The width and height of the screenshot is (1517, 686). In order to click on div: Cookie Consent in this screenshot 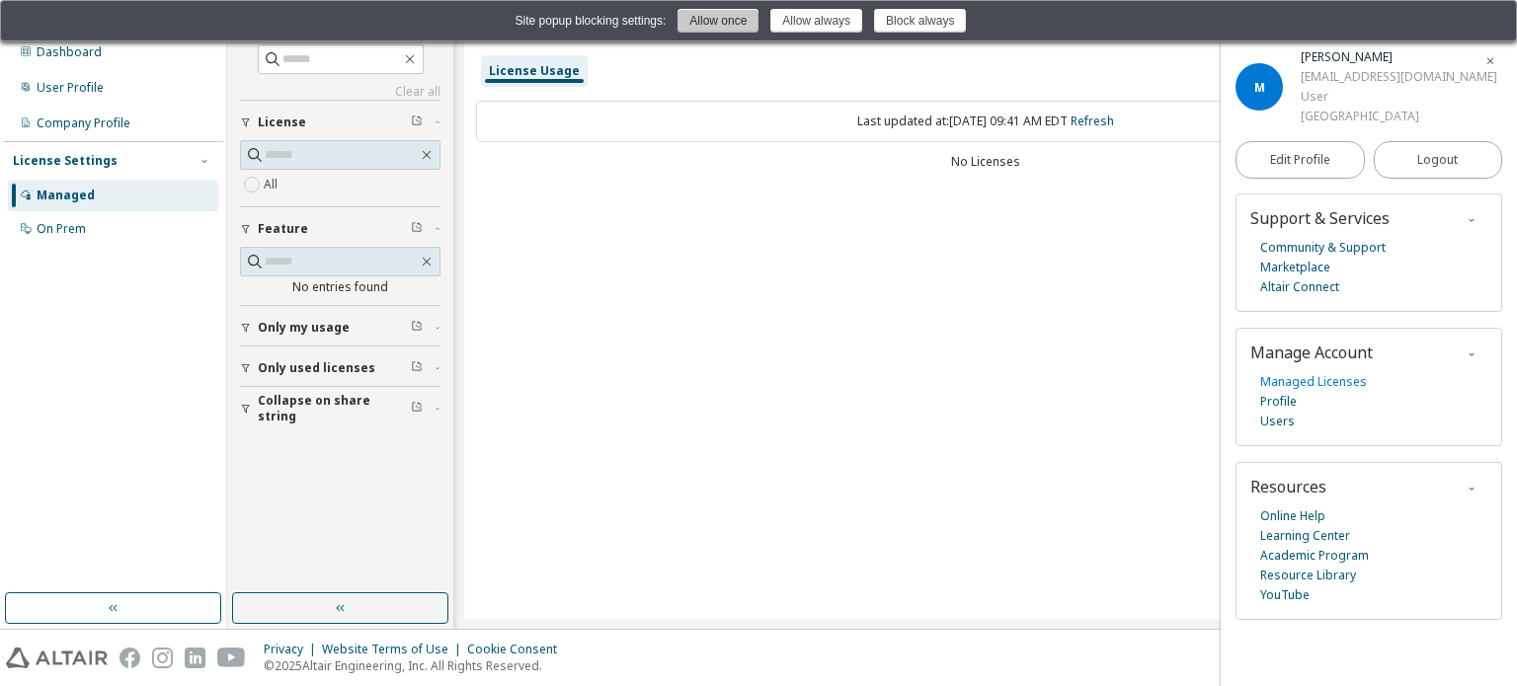, I will do `click(517, 650)`.